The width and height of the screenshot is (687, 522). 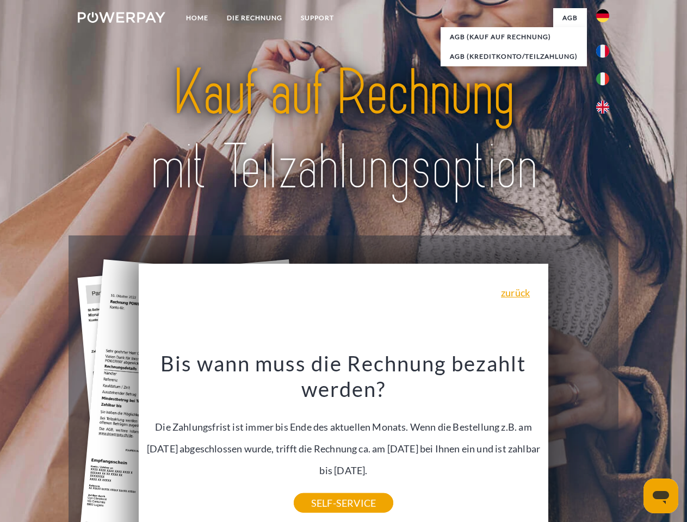 What do you see at coordinates (514, 37) in the screenshot?
I see `a: AGB (Kauf auf Rechnung)` at bounding box center [514, 37].